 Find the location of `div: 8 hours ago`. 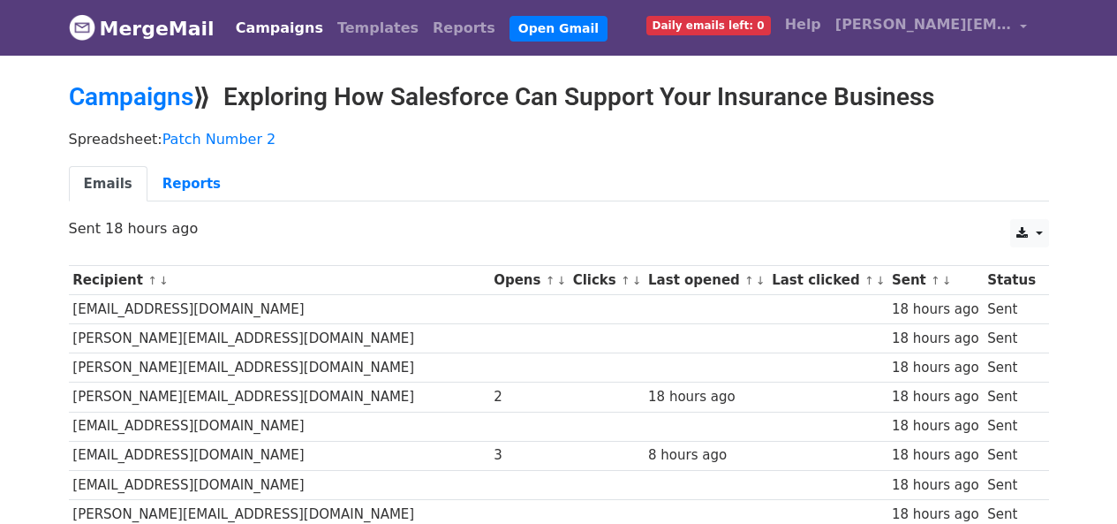

div: 8 hours ago is located at coordinates (706, 455).